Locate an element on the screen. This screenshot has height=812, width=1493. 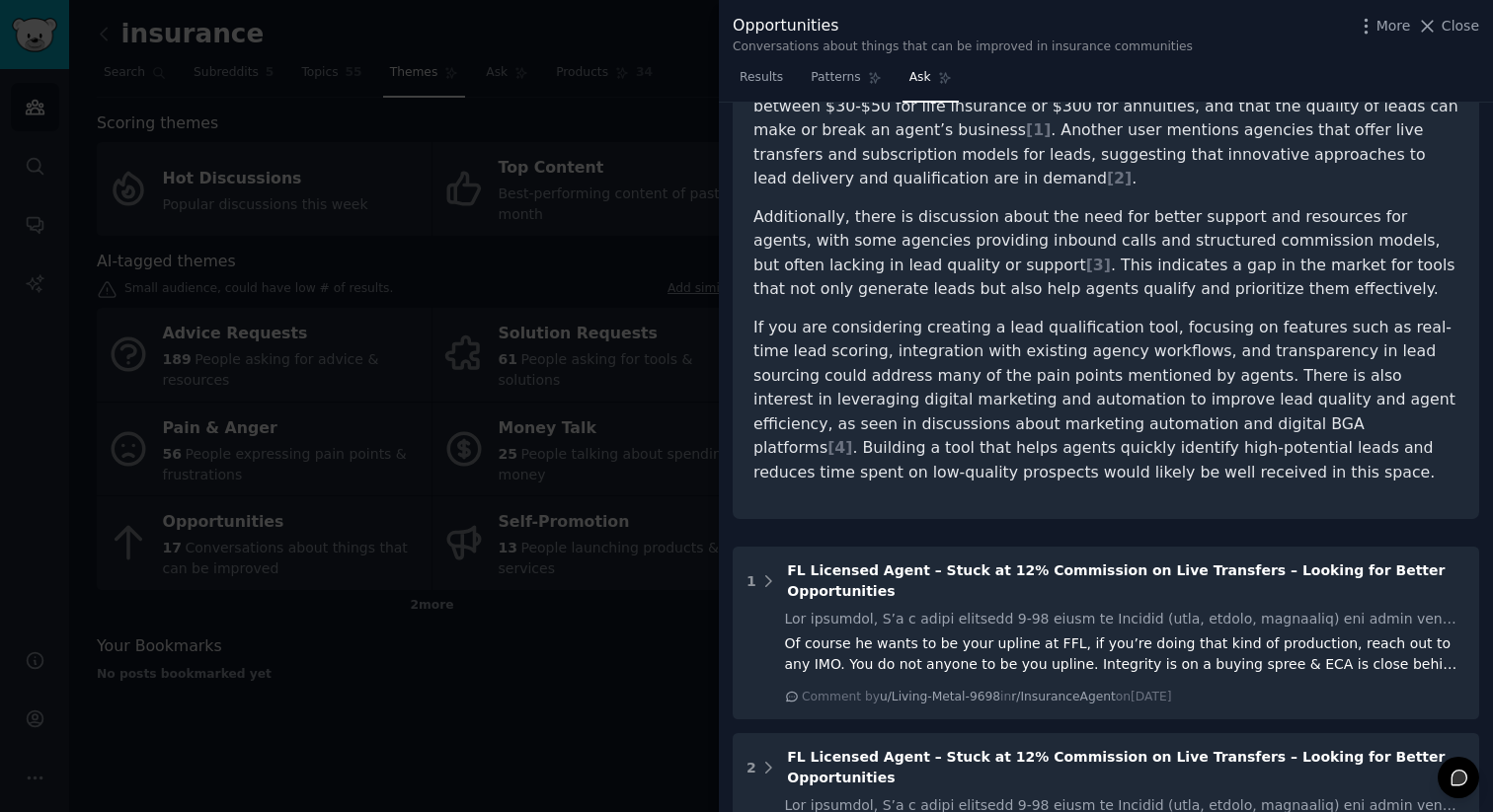
span: Close is located at coordinates (1460, 26).